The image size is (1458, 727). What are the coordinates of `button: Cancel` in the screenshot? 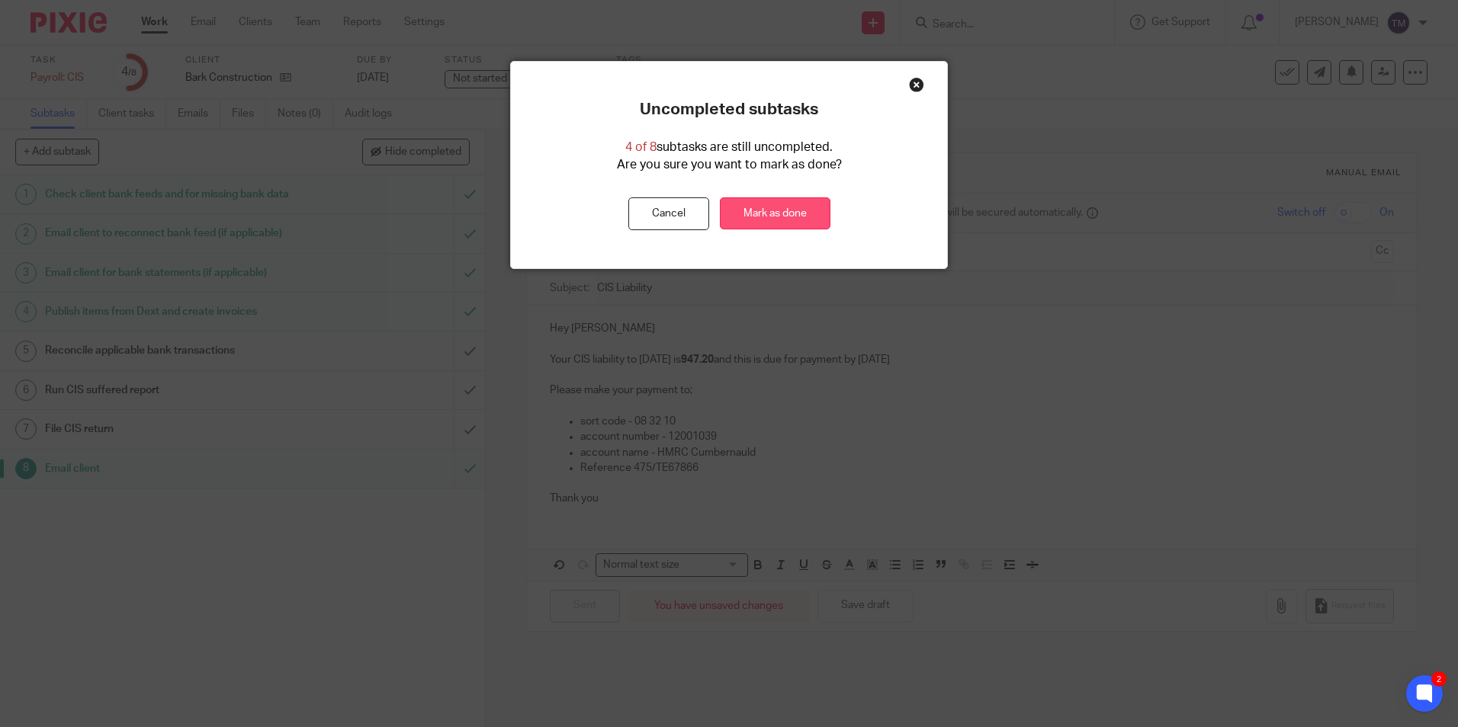 It's located at (669, 214).